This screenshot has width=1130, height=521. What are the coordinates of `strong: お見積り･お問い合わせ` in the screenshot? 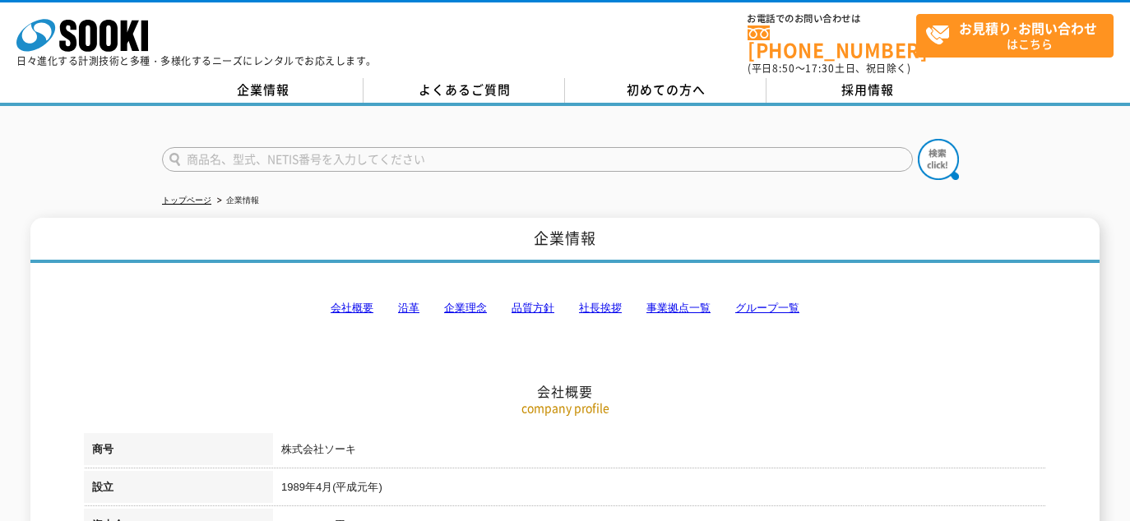 It's located at (1028, 28).